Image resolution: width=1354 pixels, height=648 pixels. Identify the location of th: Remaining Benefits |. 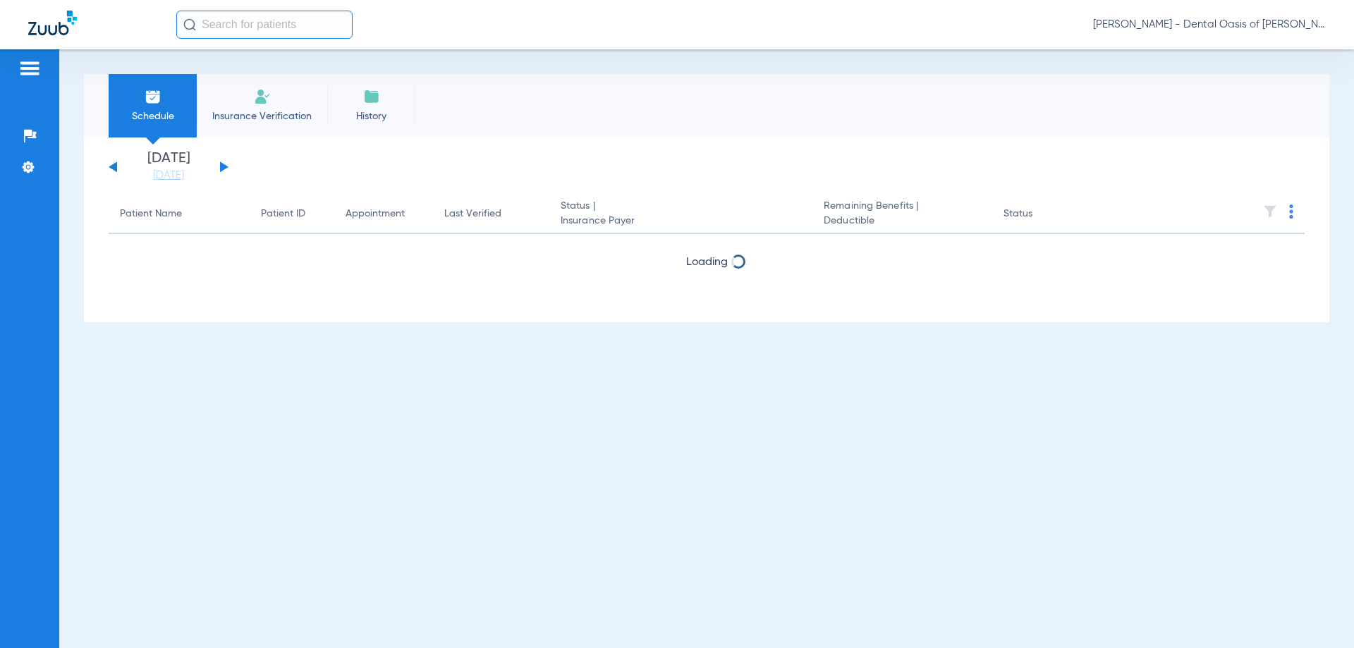
(902, 214).